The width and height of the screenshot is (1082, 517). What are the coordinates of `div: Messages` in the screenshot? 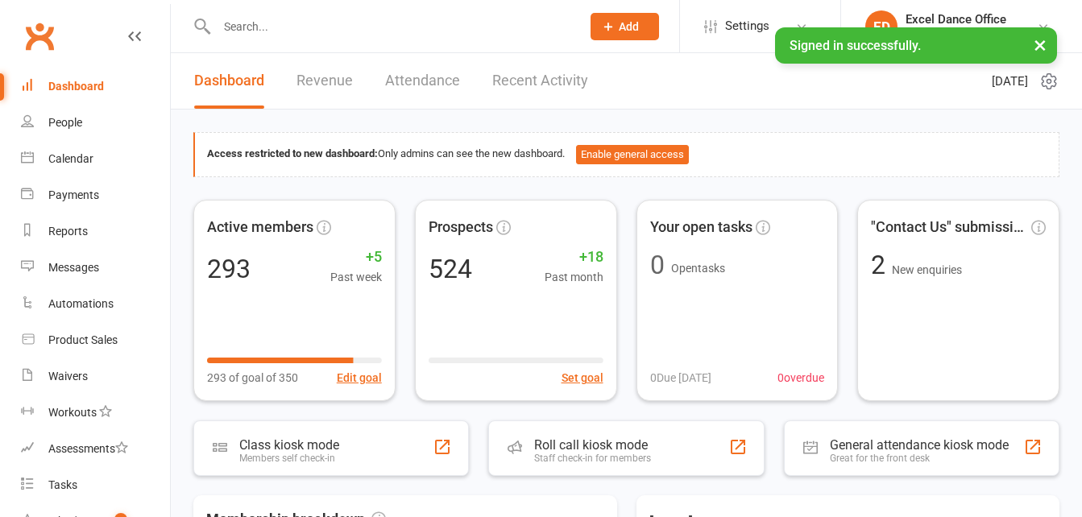 It's located at (73, 268).